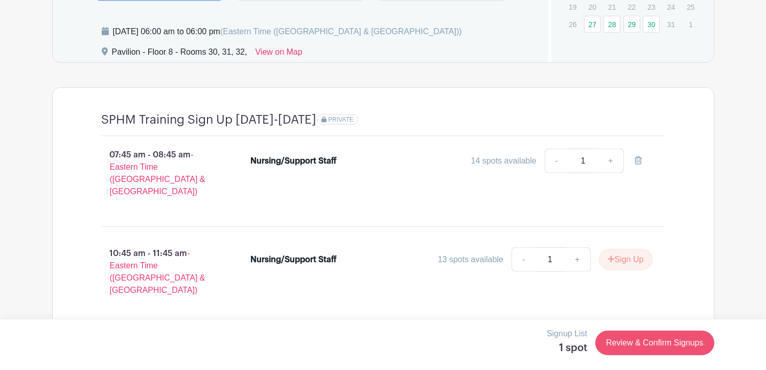  What do you see at coordinates (631, 24) in the screenshot?
I see `a: 29` at bounding box center [631, 24].